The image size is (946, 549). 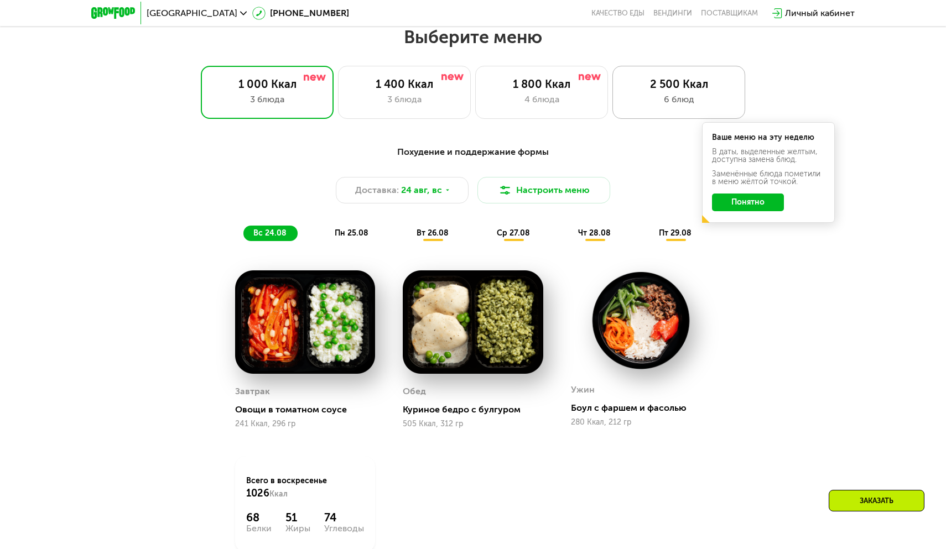 What do you see at coordinates (544, 190) in the screenshot?
I see `button: Настроить меню` at bounding box center [544, 190].